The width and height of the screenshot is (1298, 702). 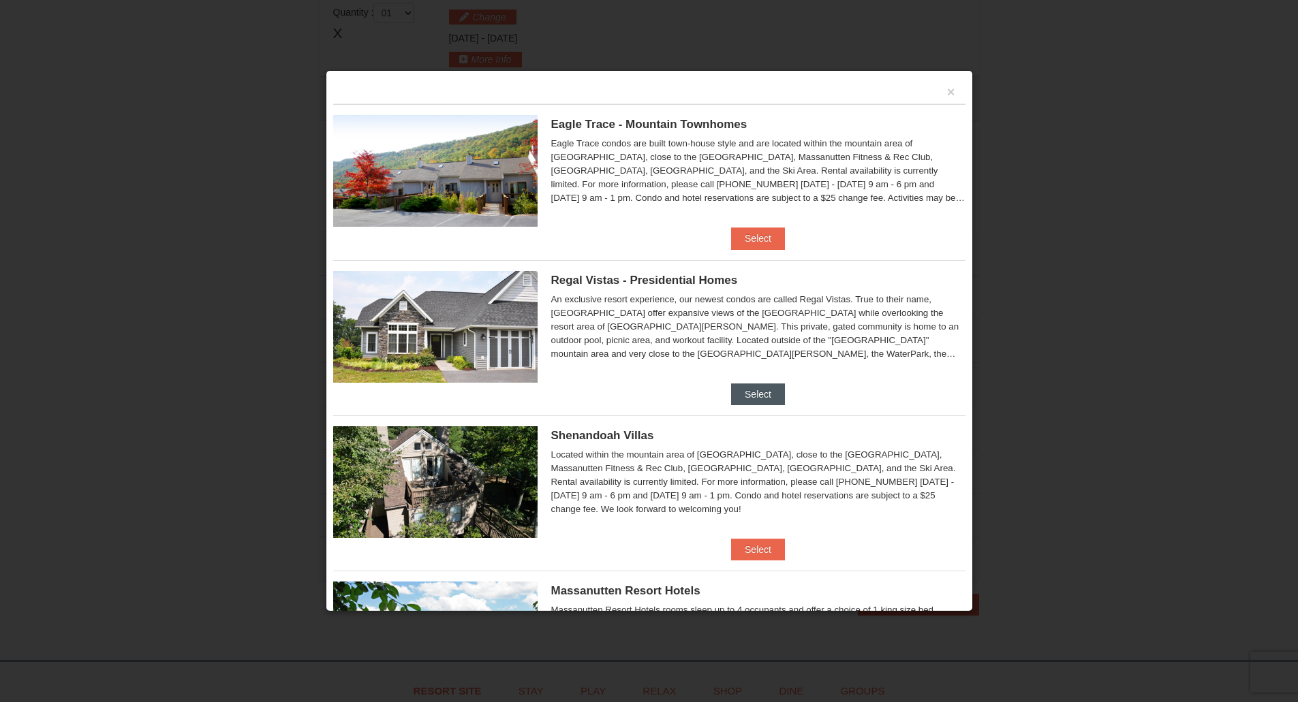 I want to click on img: 19218983-1-9b289e55.jpg, so click(x=435, y=171).